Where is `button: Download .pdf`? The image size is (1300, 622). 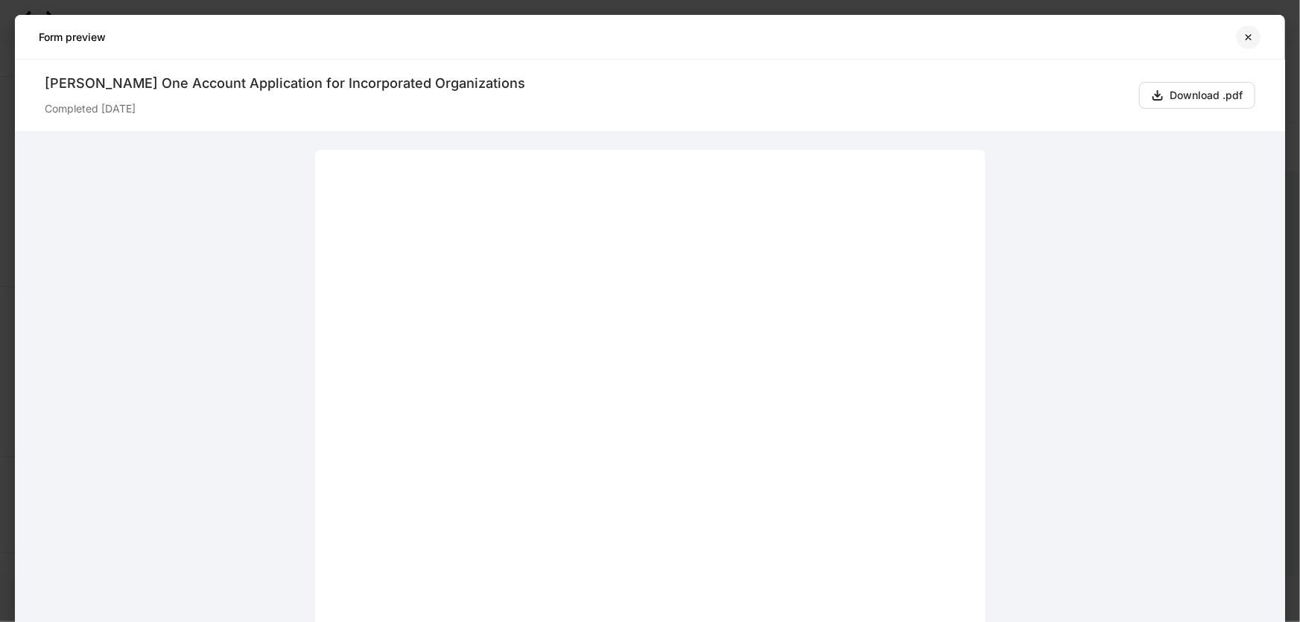 button: Download .pdf is located at coordinates (1197, 95).